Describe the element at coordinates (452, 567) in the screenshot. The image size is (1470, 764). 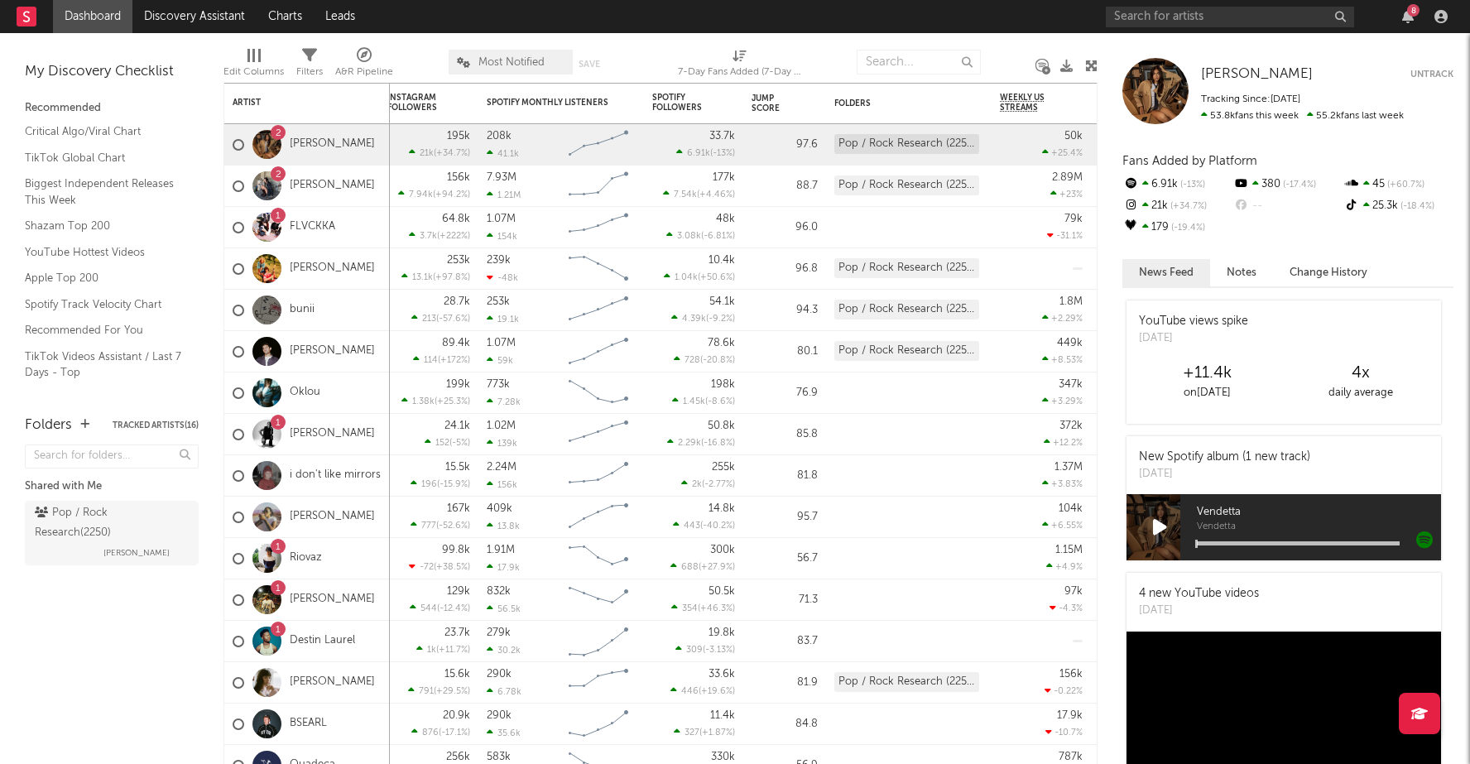
I see `span: +38.5 %` at that location.